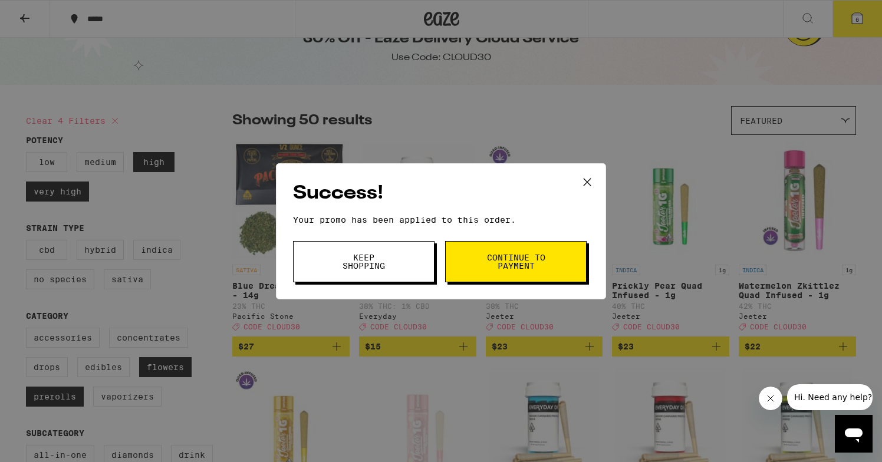 The height and width of the screenshot is (462, 882). What do you see at coordinates (516, 262) in the screenshot?
I see `button: Continue to payment` at bounding box center [516, 262].